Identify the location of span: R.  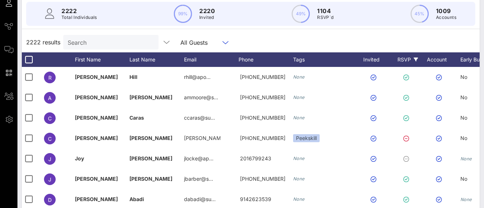
(50, 77).